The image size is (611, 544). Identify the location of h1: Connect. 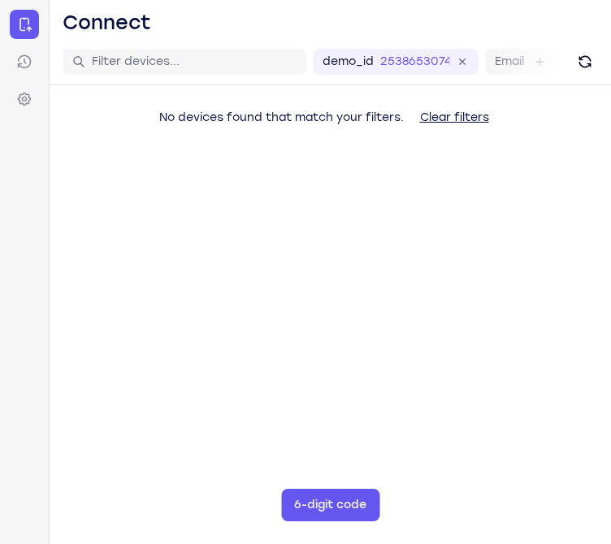
(106, 23).